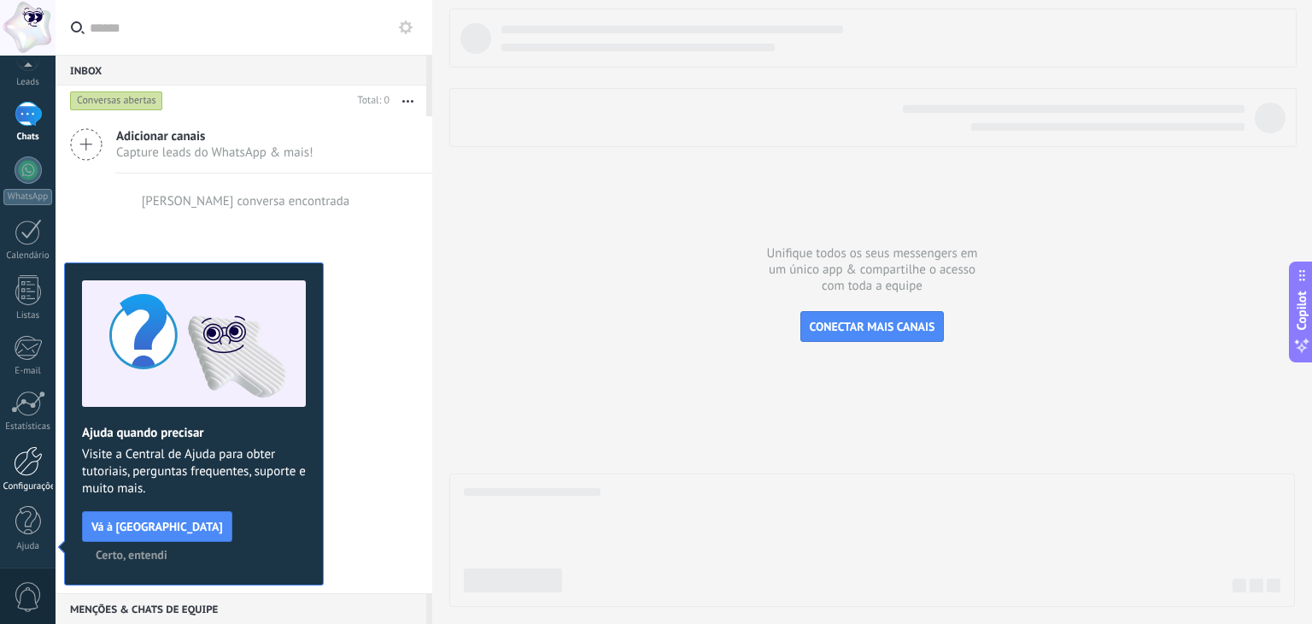 This screenshot has height=624, width=1312. Describe the element at coordinates (1302, 311) in the screenshot. I see `span: Copilot` at that location.